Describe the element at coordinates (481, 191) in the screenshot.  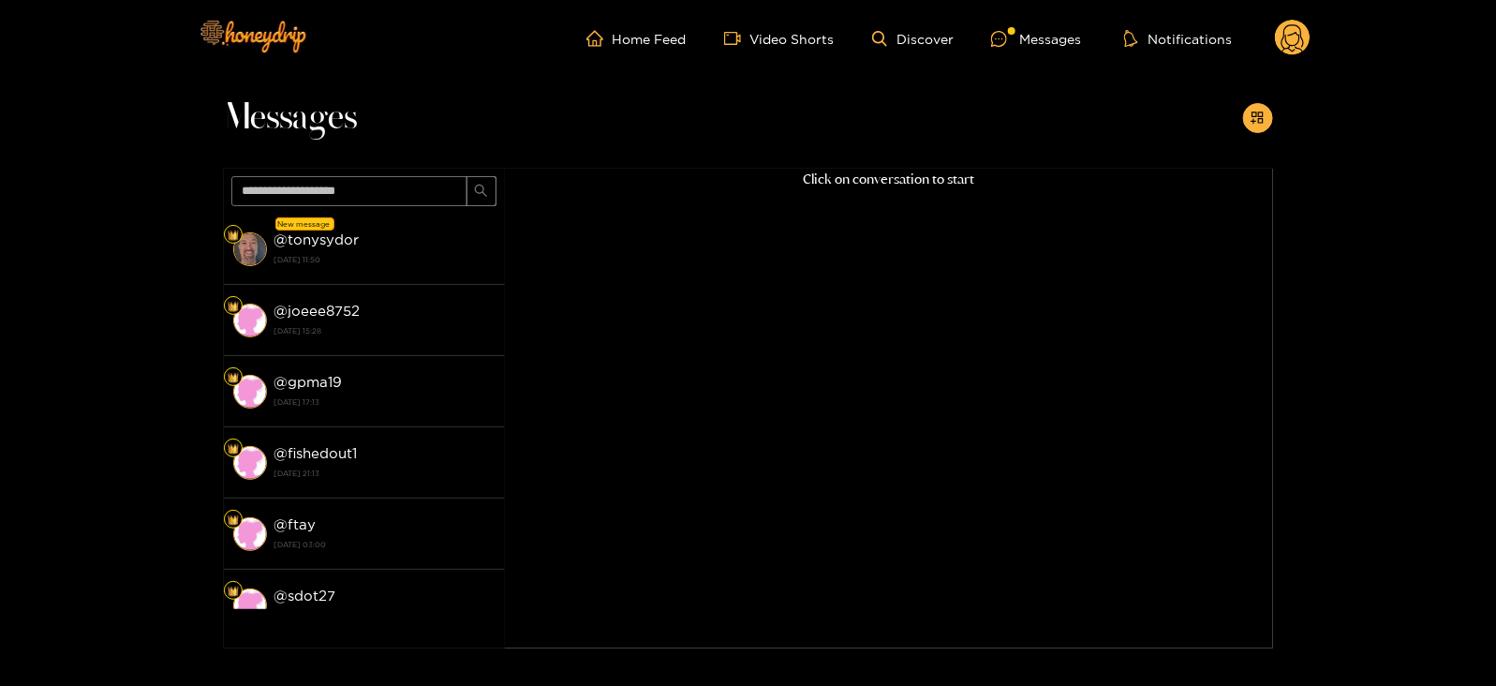
I see `button: search` at that location.